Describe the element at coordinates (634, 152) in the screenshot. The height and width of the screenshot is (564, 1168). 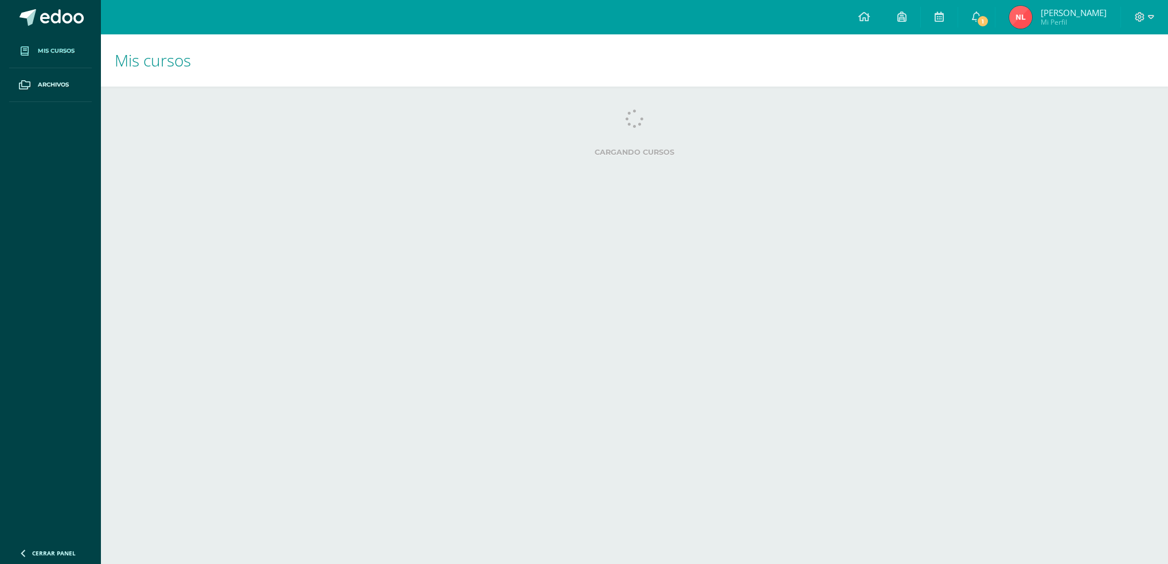
I see `label: Cargando cursos` at that location.